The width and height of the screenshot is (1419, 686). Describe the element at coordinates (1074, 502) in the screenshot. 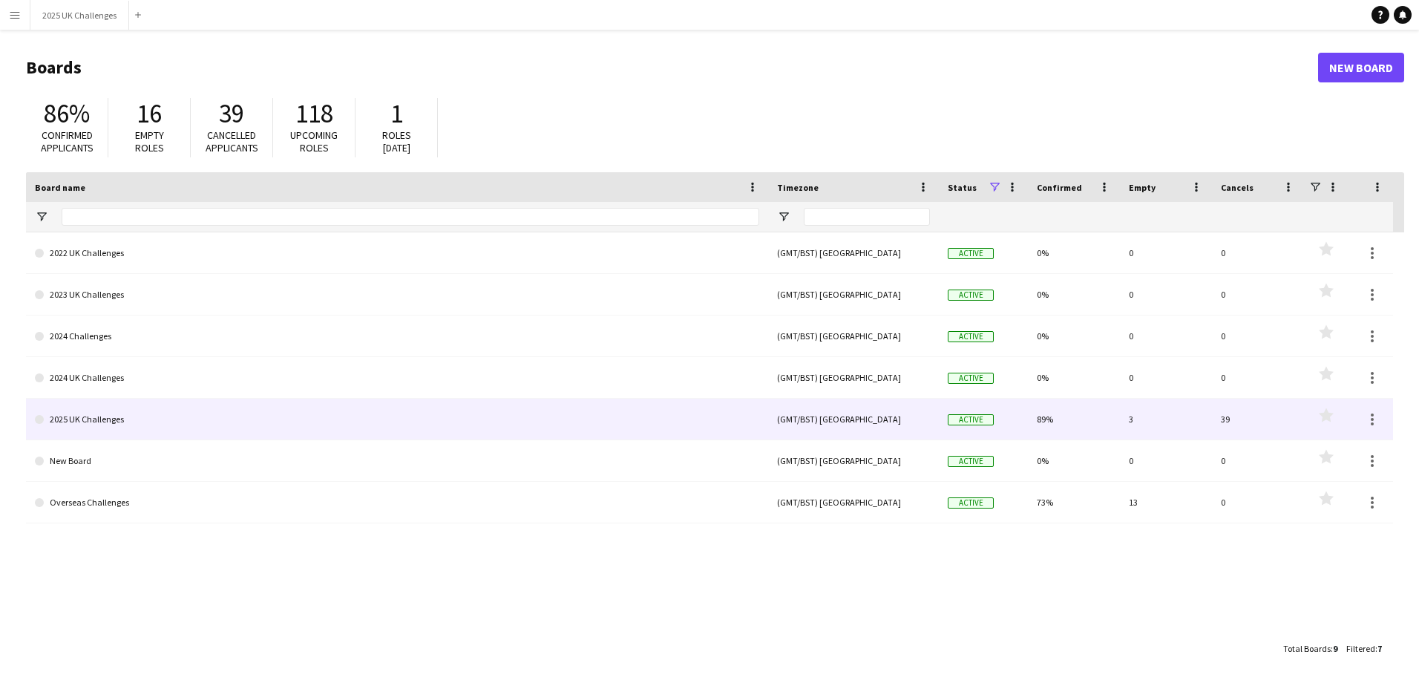

I see `div: 73%` at that location.